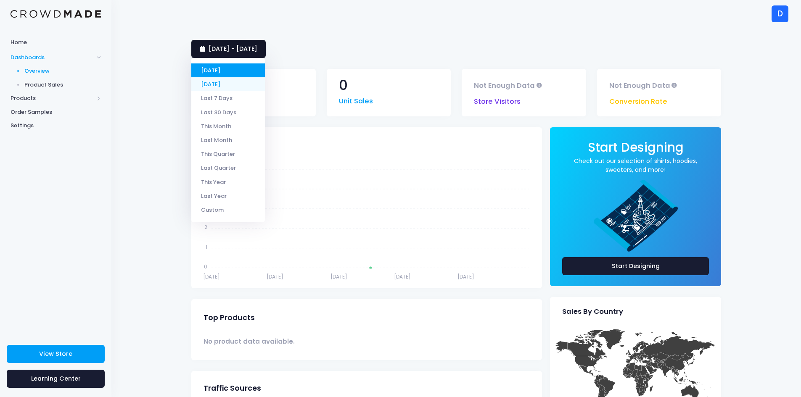  What do you see at coordinates (356, 99) in the screenshot?
I see `span: Unit Sales` at bounding box center [356, 99].